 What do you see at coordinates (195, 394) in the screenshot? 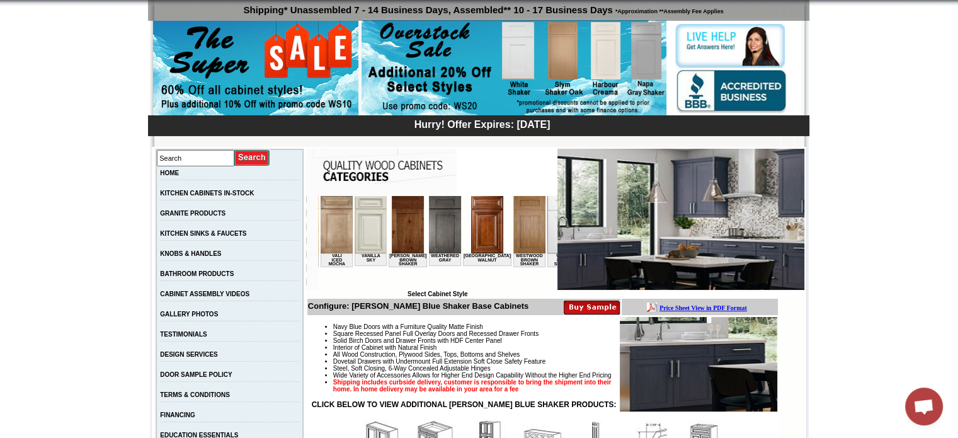
I see `a: TERMS & CONDITIONS` at bounding box center [195, 394].